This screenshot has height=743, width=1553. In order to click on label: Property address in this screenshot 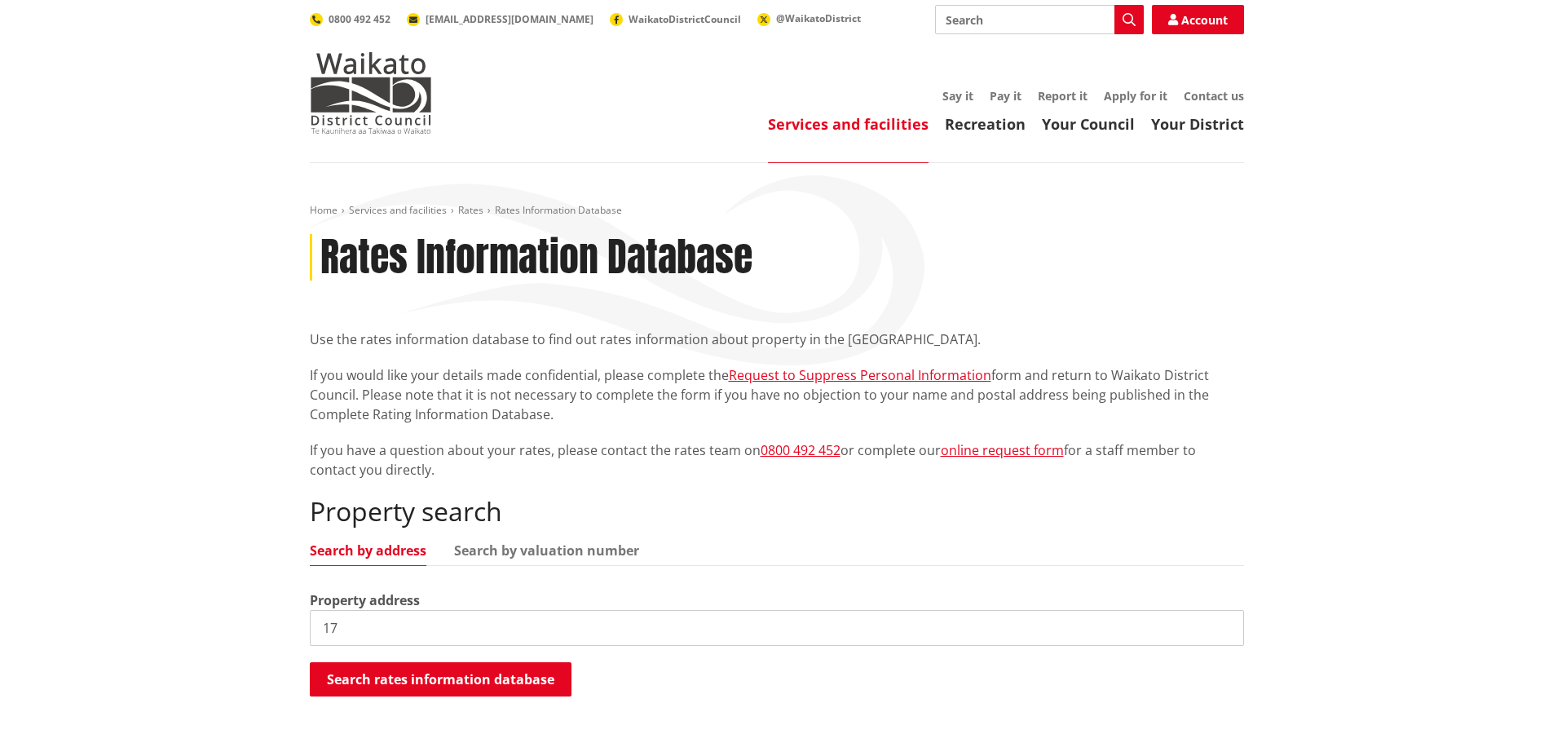, I will do `click(364, 600)`.